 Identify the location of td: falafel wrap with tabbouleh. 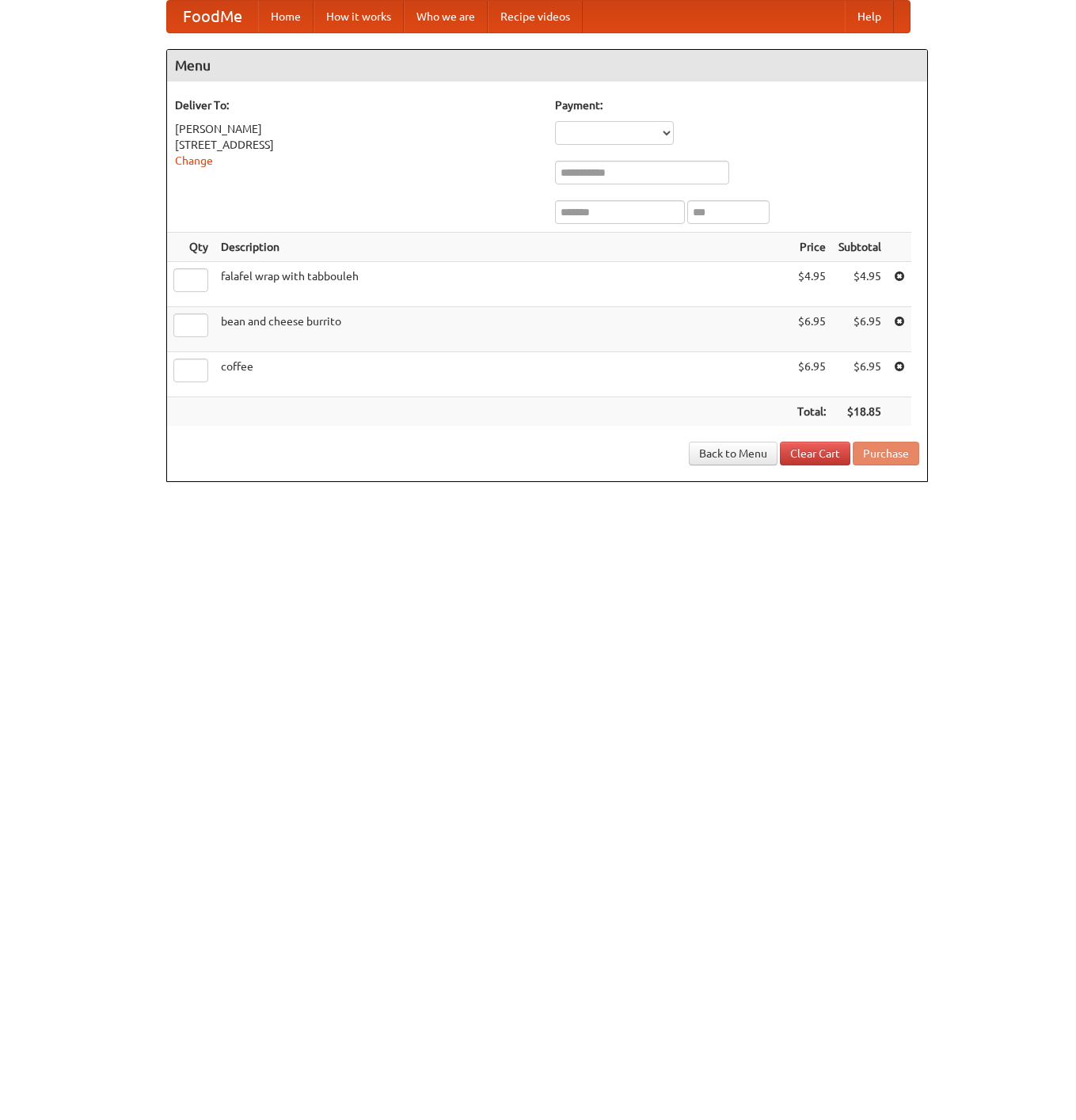
(503, 284).